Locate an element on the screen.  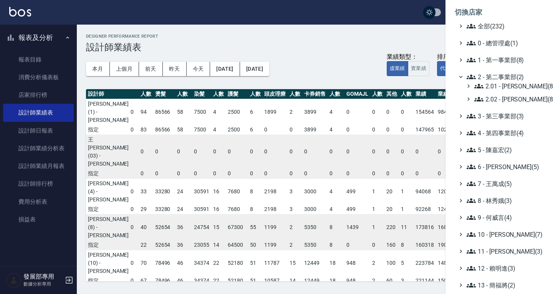
span: 3 - 第三事業部(3) is located at coordinates (503, 116).